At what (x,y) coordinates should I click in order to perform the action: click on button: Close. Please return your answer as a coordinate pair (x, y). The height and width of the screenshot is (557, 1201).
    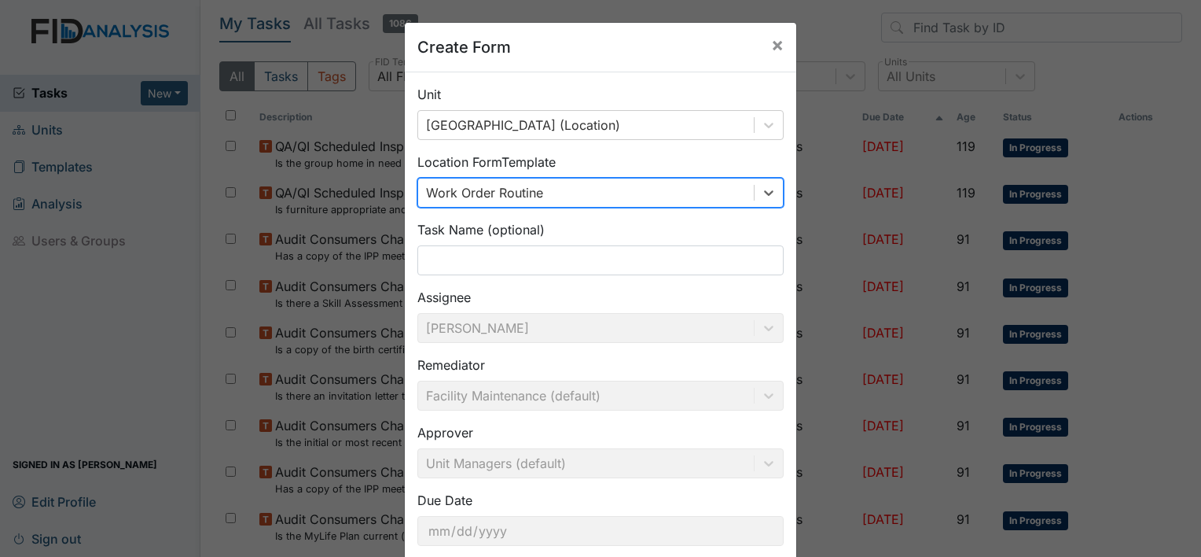
    Looking at the image, I should click on (778, 45).